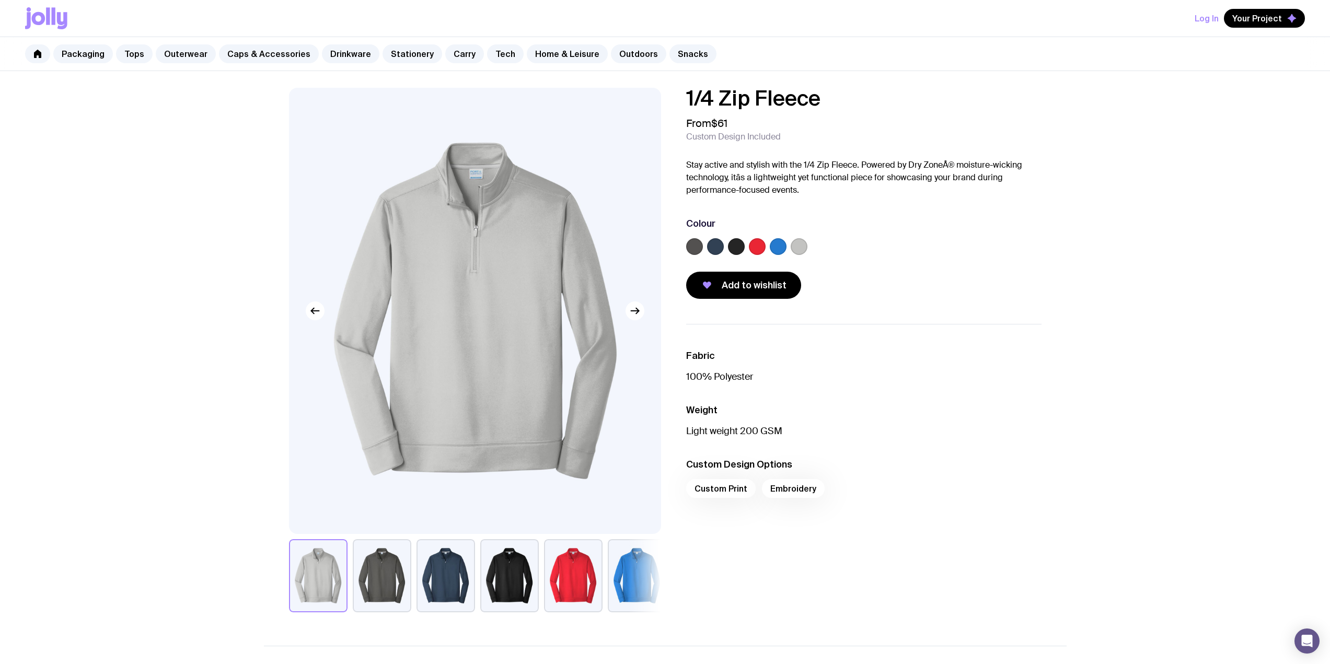 The width and height of the screenshot is (1330, 664). I want to click on span: Your Project, so click(1256, 18).